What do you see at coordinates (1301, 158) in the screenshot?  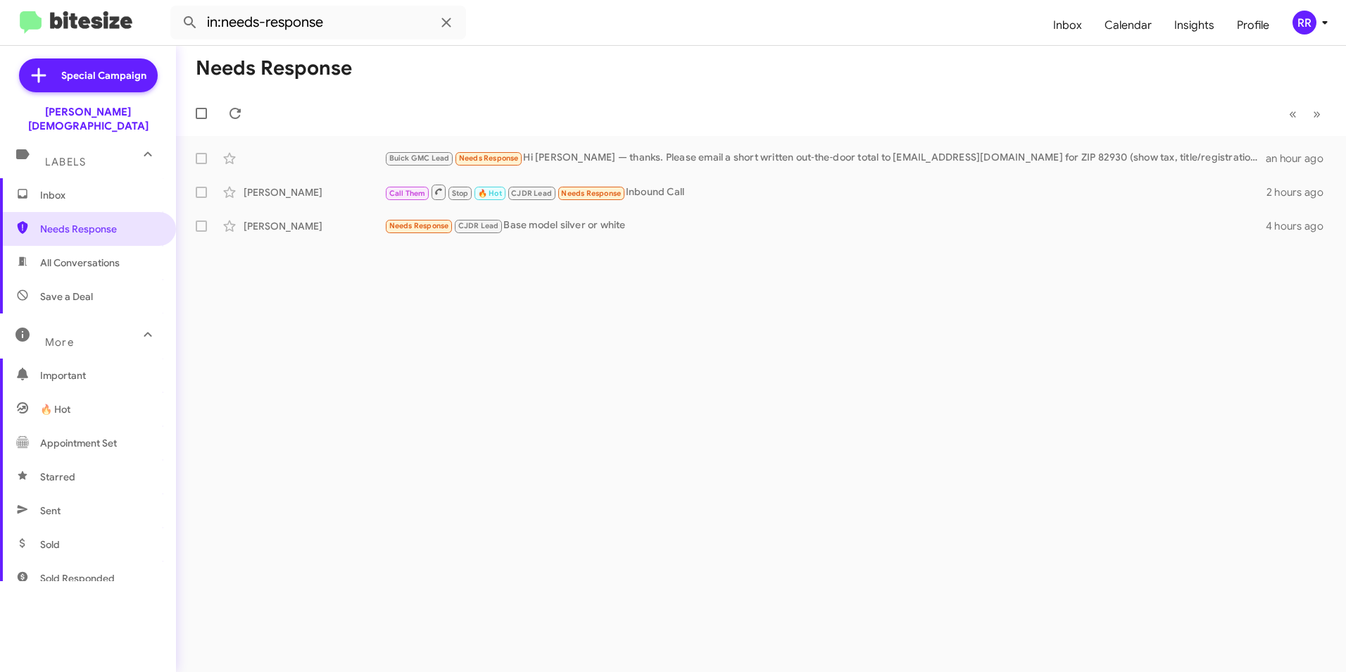 I see `div: an hour ago` at bounding box center [1301, 158].